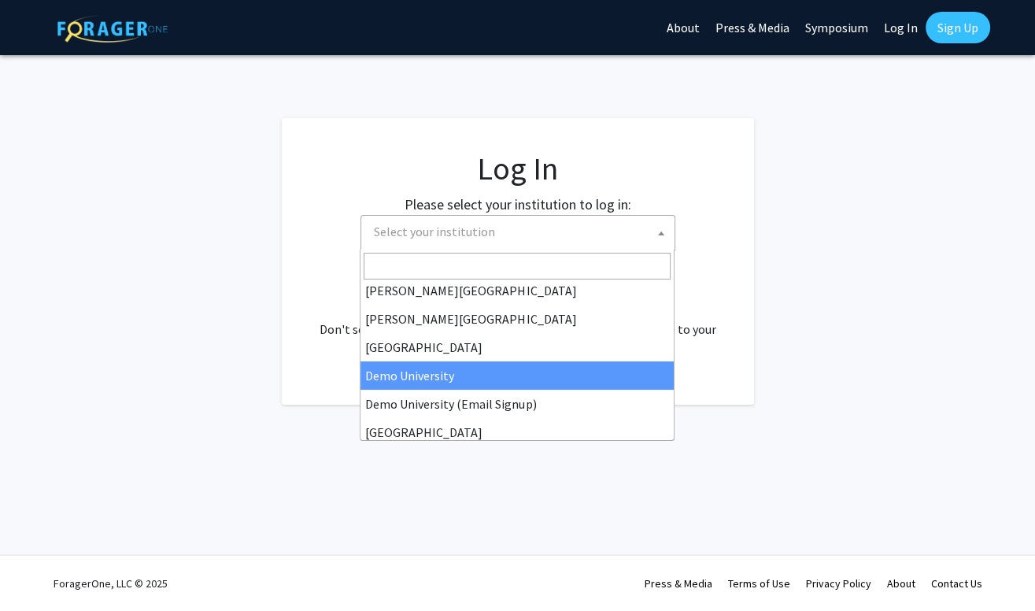 The width and height of the screenshot is (1035, 611). What do you see at coordinates (518, 320) in the screenshot?
I see `div: No account? . Don't see your institution? about bringing ForagerOne to your institution.` at bounding box center [518, 320].